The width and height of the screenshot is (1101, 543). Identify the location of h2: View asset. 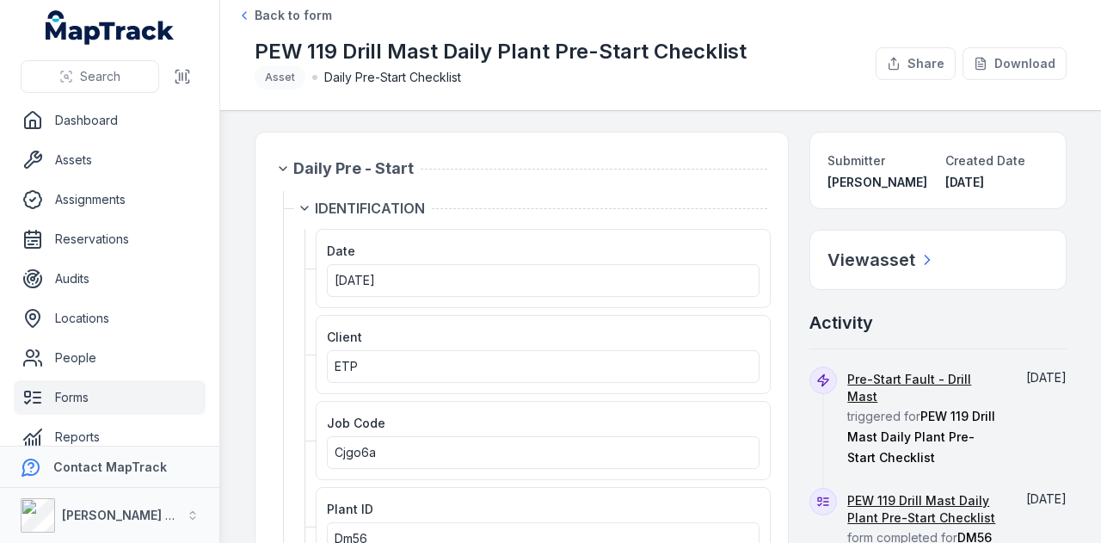
(872, 260).